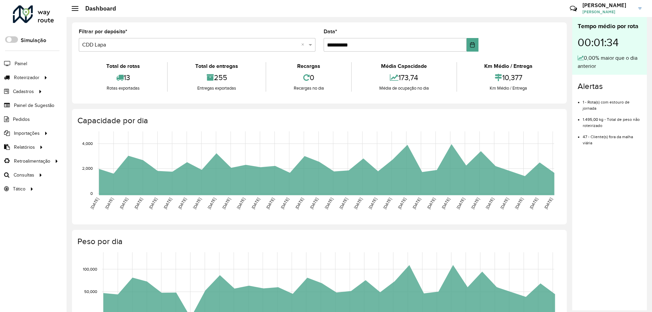 Image resolution: width=652 pixels, height=312 pixels. I want to click on text: 0, so click(91, 193).